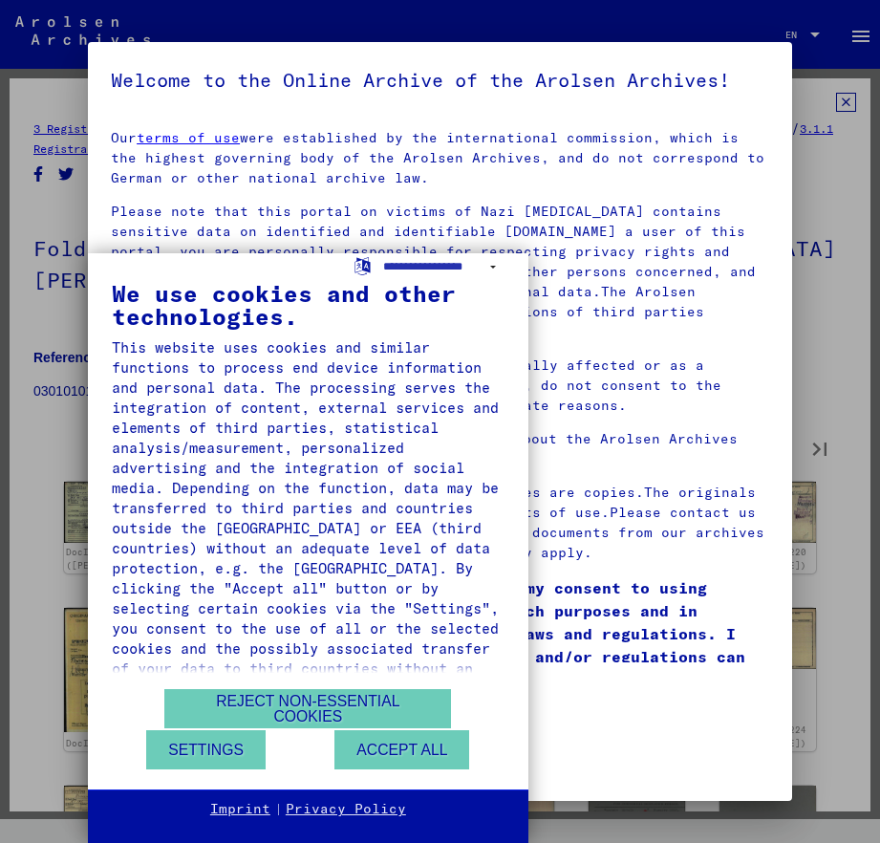 This screenshot has height=843, width=880. I want to click on button: Reject non-essential cookies, so click(308, 708).